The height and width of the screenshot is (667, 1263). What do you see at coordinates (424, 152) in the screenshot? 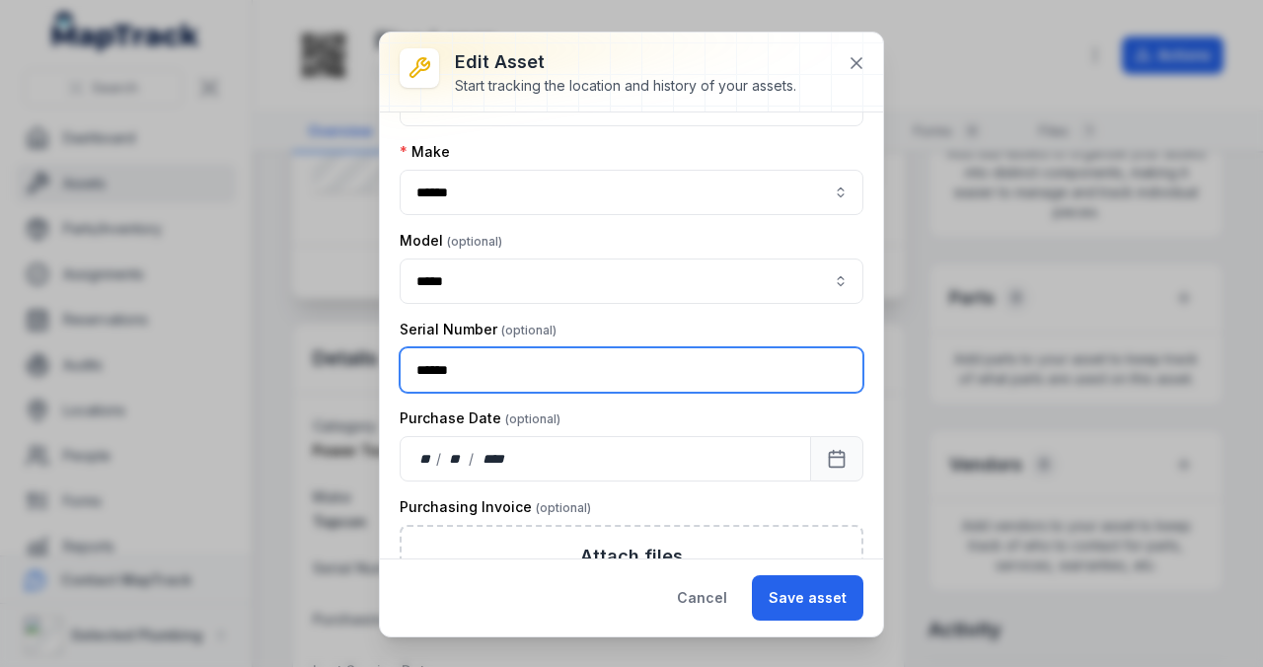
I see `label: Make` at bounding box center [424, 152].